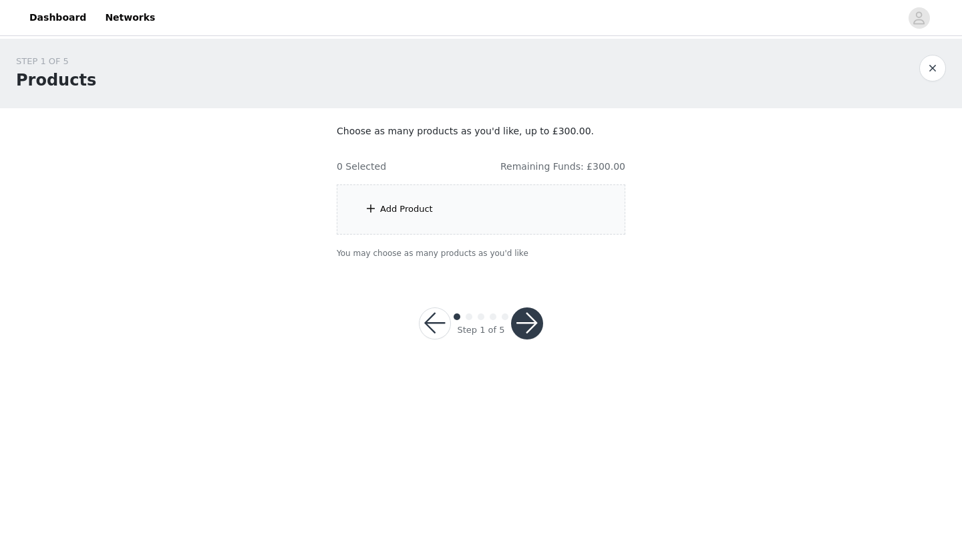  What do you see at coordinates (919, 18) in the screenshot?
I see `div: avatar` at bounding box center [919, 18].